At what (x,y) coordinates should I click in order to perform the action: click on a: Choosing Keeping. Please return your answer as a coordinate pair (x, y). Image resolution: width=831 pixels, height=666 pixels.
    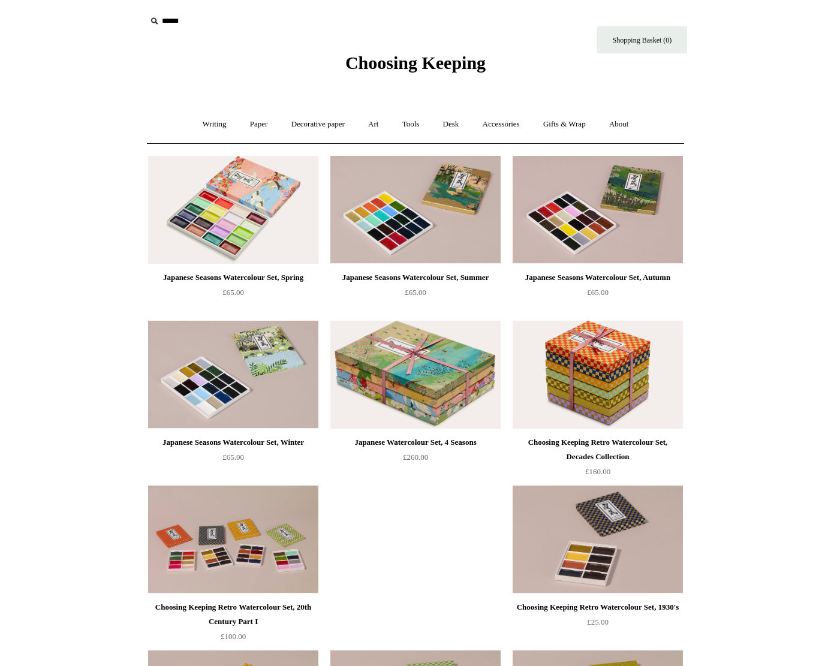
    Looking at the image, I should click on (415, 67).